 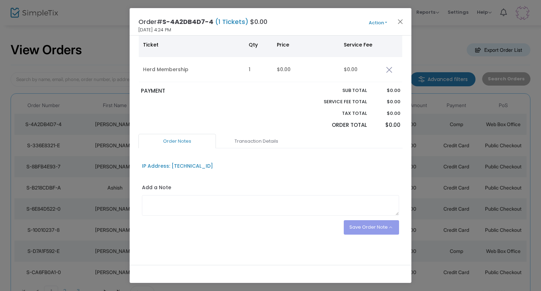 I want to click on p: Tax Total, so click(x=337, y=113).